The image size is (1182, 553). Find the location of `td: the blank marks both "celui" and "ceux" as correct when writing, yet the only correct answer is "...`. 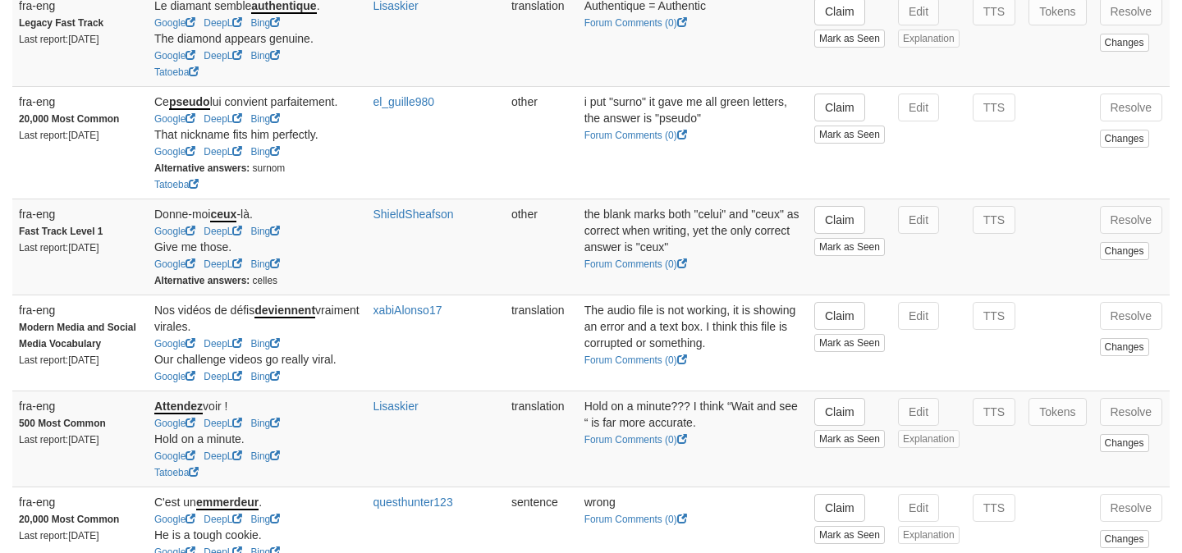

td: the blank marks both "celui" and "ceux" as correct when writing, yet the only correct answer is "... is located at coordinates (693, 246).